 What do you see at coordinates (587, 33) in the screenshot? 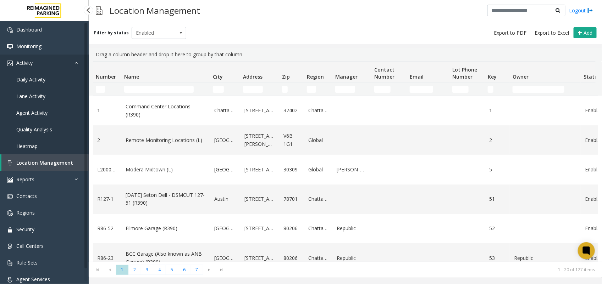
I see `span: Add` at bounding box center [587, 33].